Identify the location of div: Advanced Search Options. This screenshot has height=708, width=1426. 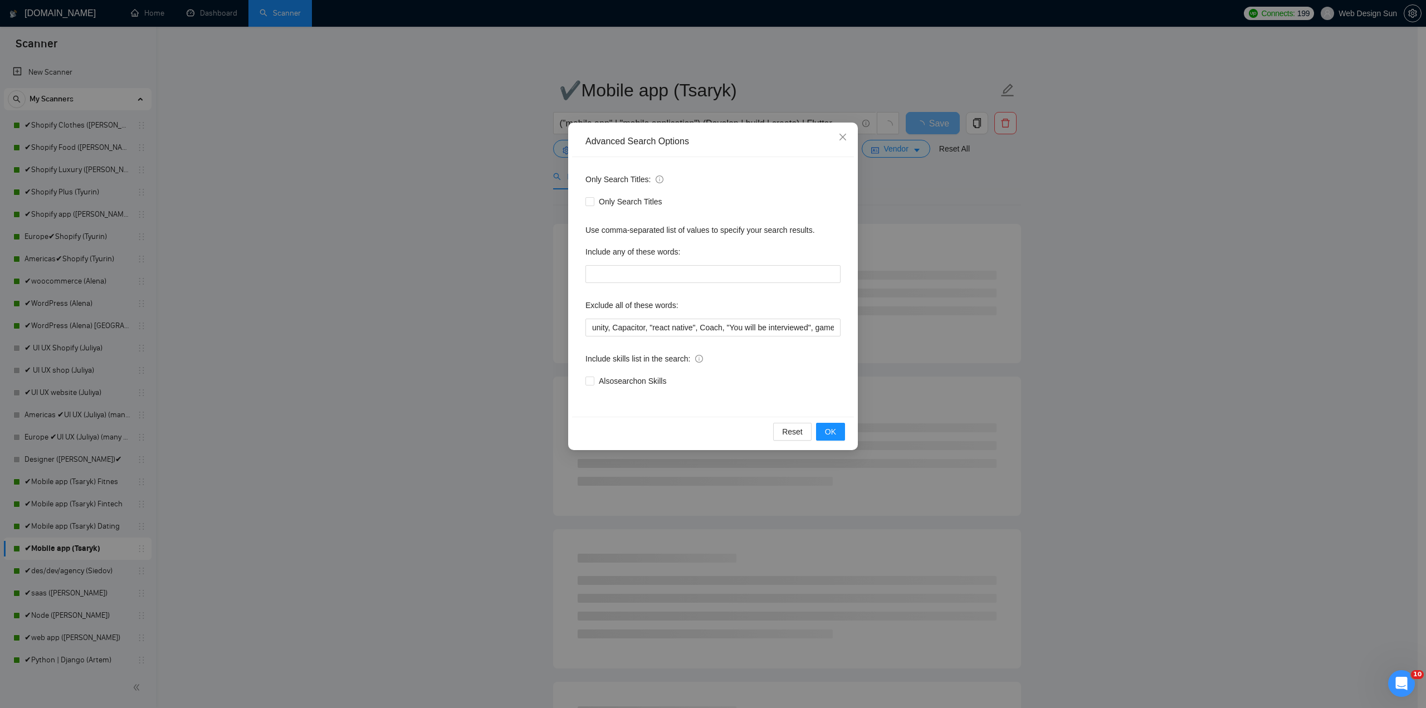
(713, 142).